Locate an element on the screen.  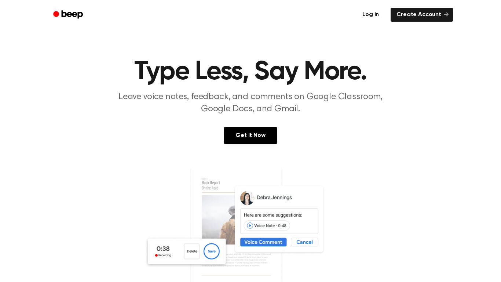
h1: Type Less, Say More. is located at coordinates (250, 72).